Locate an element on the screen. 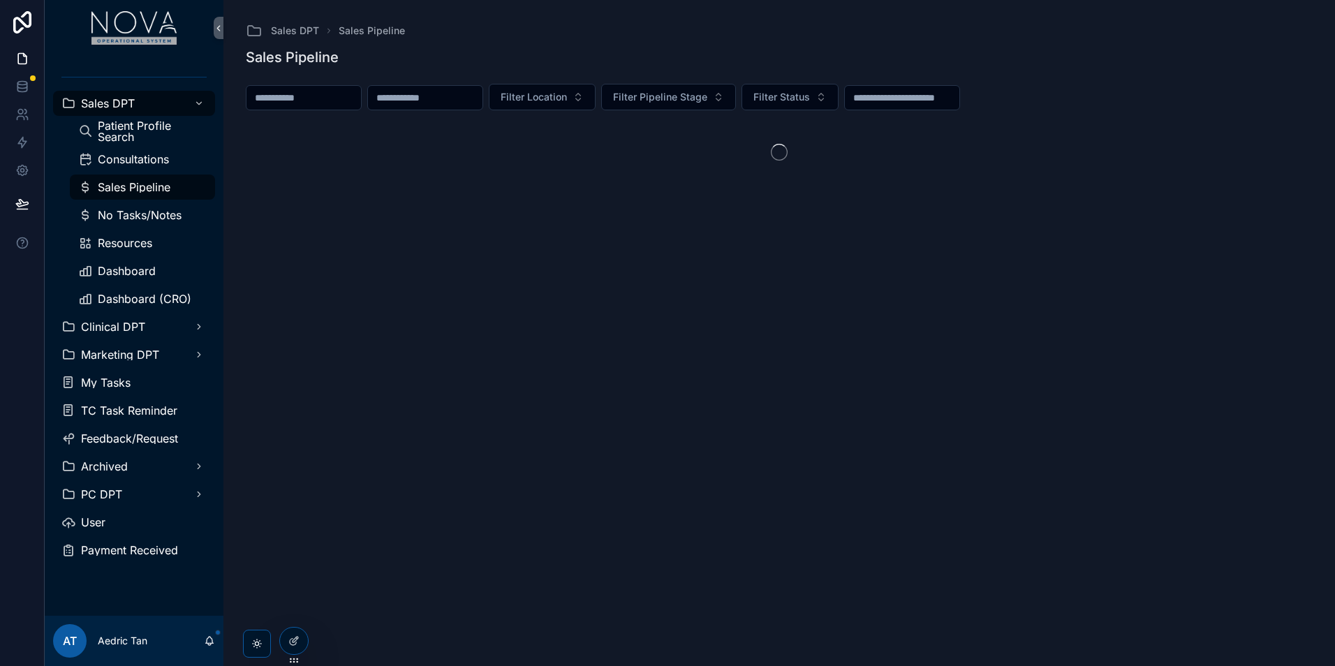 This screenshot has height=666, width=1335. span: AT is located at coordinates (70, 641).